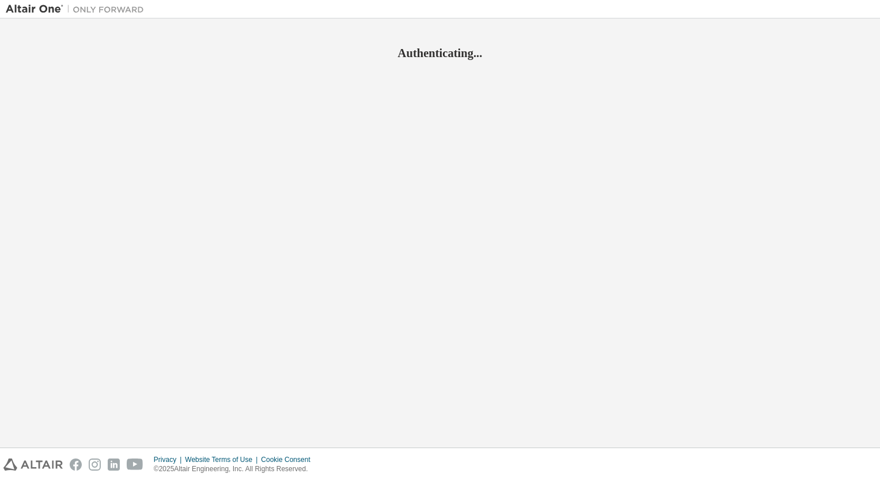 Image resolution: width=880 pixels, height=481 pixels. I want to click on img: Altair One, so click(78, 9).